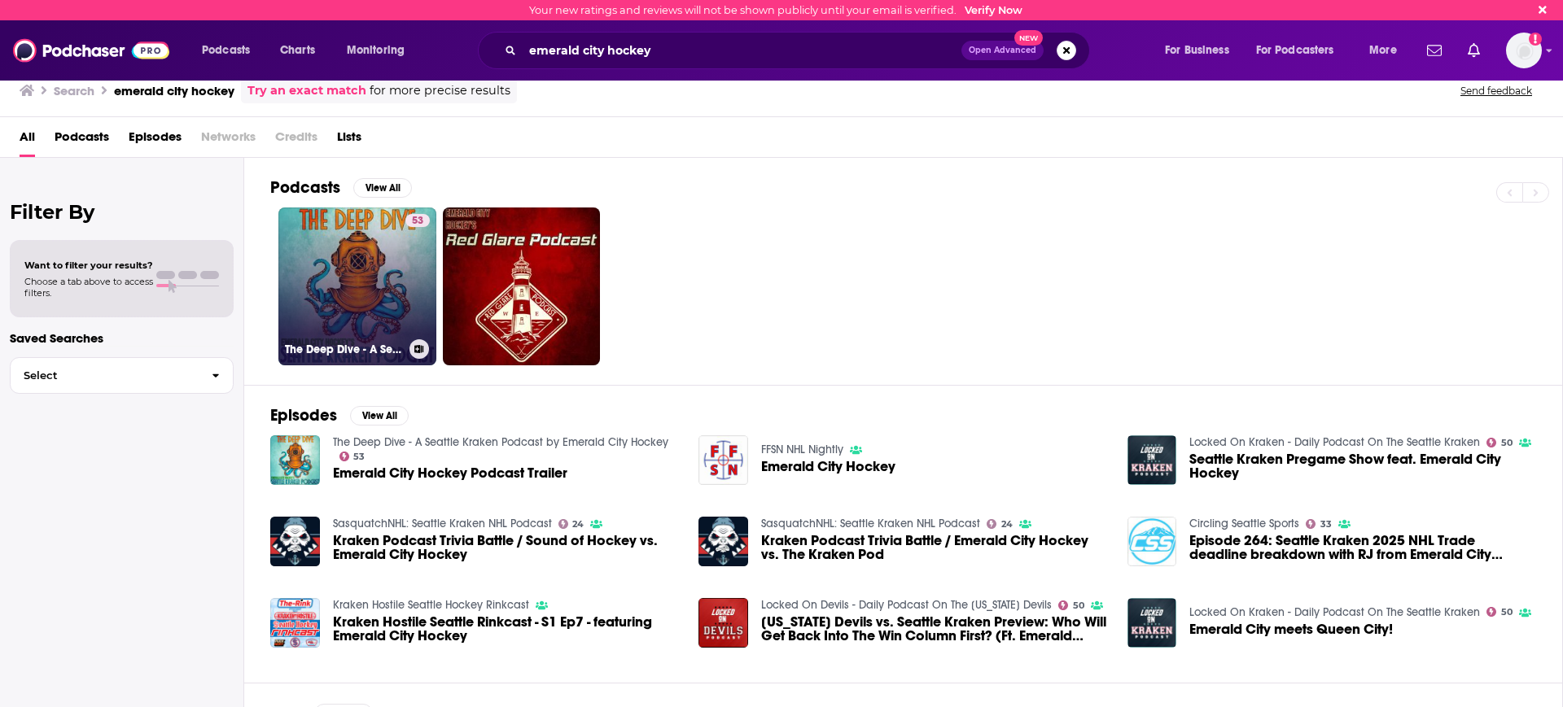 The height and width of the screenshot is (707, 1563). What do you see at coordinates (81, 140) in the screenshot?
I see `a: Podcasts` at bounding box center [81, 140].